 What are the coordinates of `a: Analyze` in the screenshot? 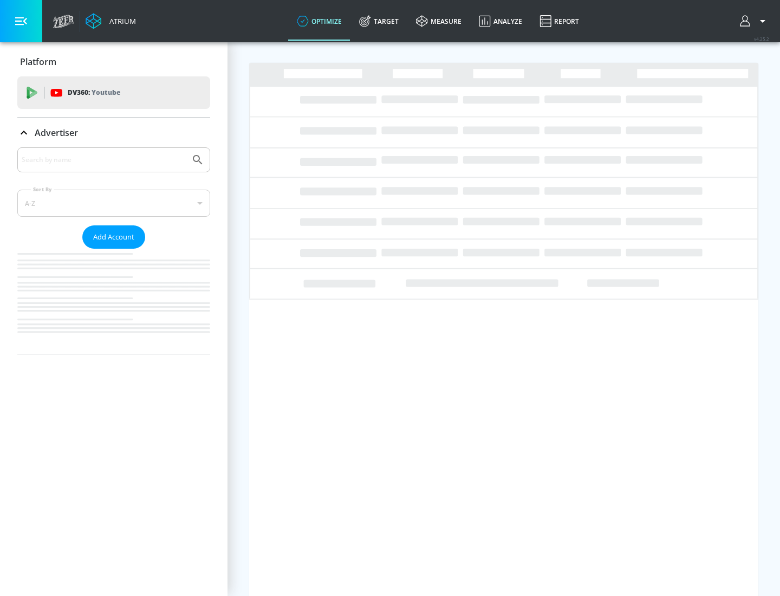 It's located at (501, 21).